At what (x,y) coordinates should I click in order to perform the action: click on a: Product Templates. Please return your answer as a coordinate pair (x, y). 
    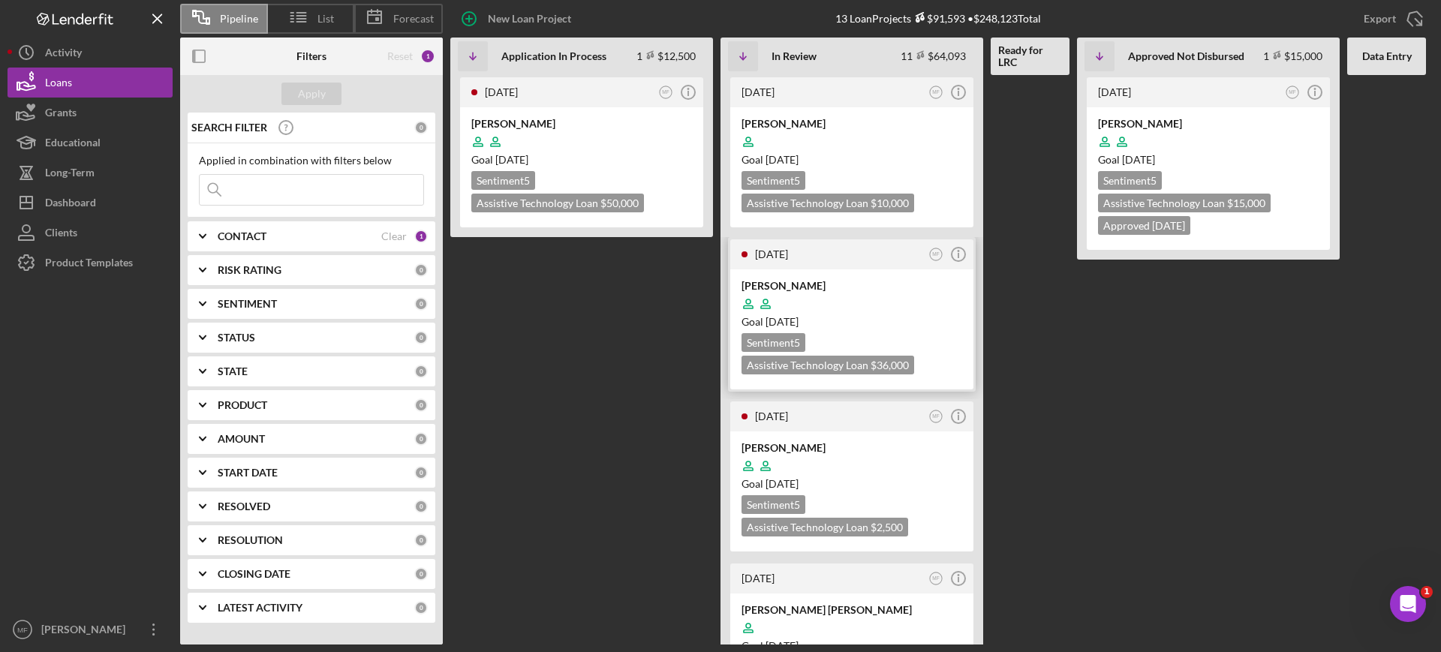
    Looking at the image, I should click on (90, 263).